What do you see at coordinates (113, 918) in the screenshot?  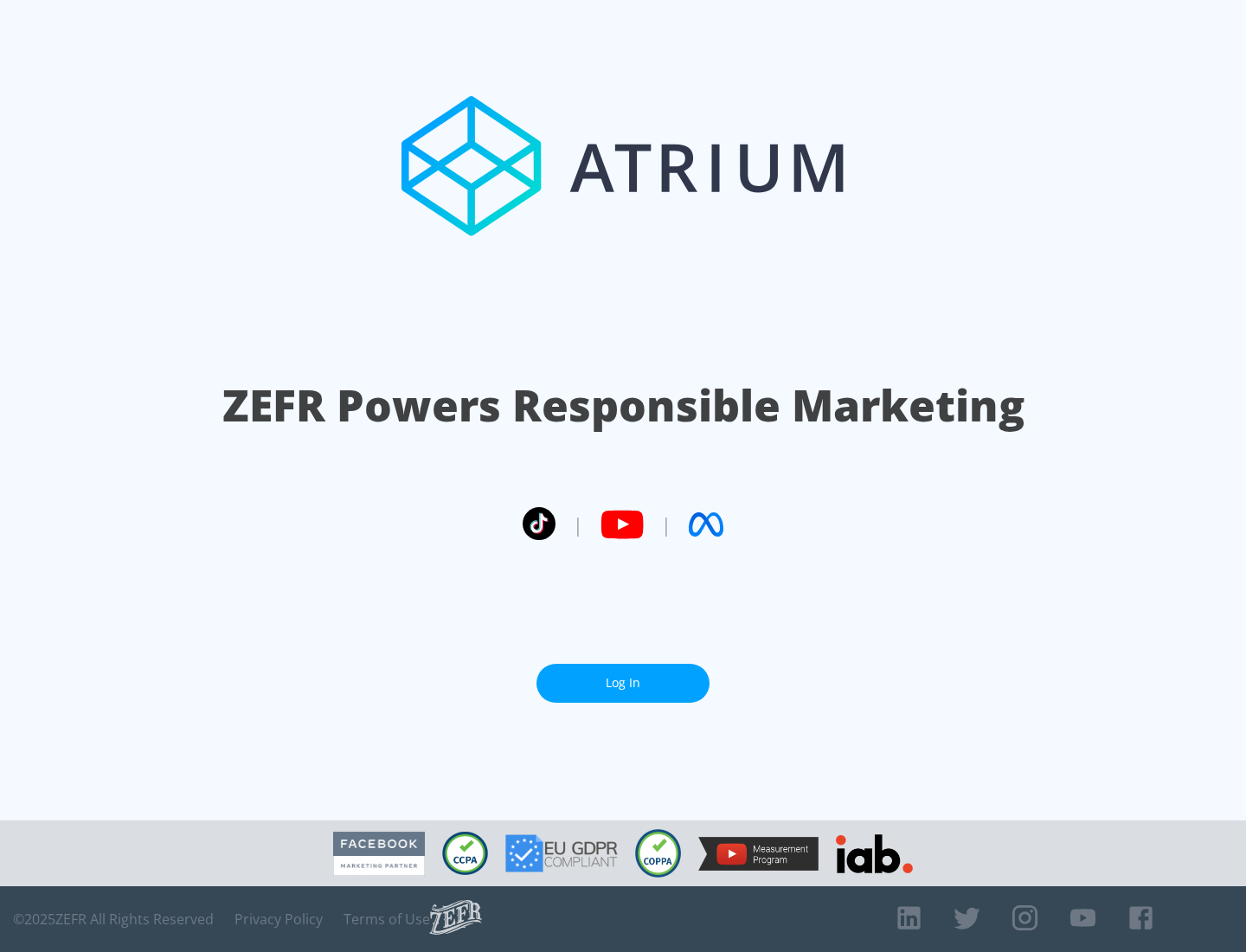 I see `span: © 2025 ZEFR All Rights Reserved` at bounding box center [113, 918].